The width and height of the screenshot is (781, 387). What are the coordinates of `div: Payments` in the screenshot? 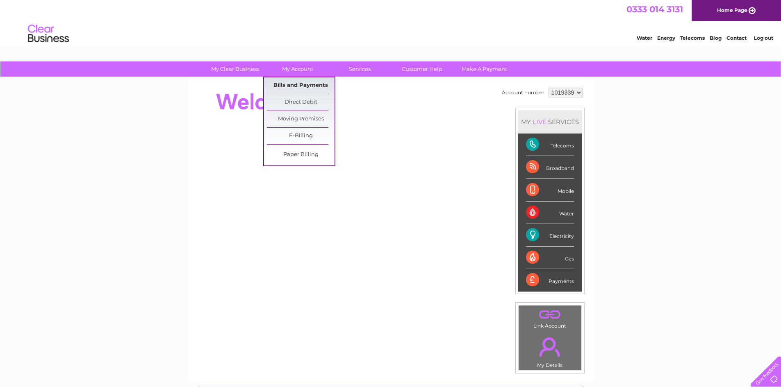 It's located at (550, 280).